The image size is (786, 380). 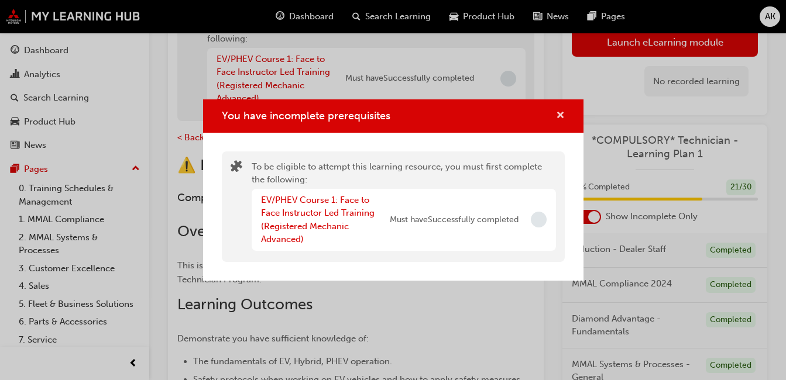 What do you see at coordinates (393, 190) in the screenshot?
I see `div: You have incomplete prerequisites` at bounding box center [393, 190].